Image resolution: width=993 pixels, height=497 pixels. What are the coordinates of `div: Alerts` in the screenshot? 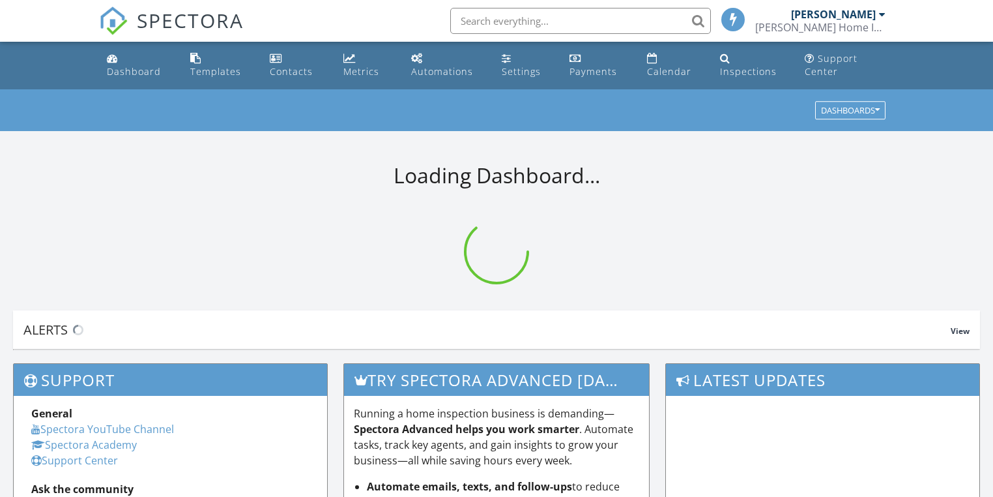 It's located at (487, 329).